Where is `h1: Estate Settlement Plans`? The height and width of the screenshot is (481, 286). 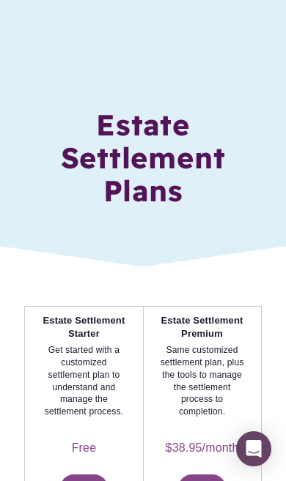
h1: Estate Settlement Plans is located at coordinates (142, 158).